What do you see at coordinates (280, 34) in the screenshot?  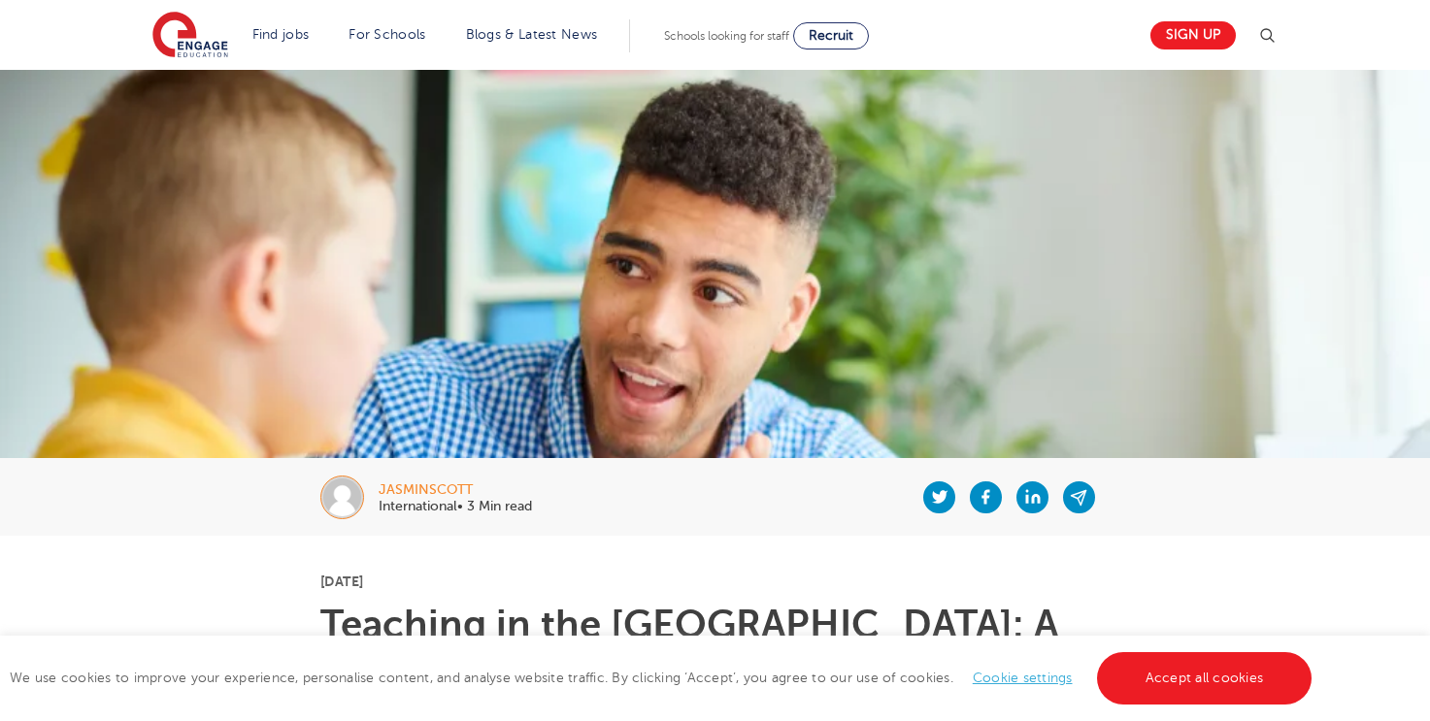 I see `a: Find jobs` at bounding box center [280, 34].